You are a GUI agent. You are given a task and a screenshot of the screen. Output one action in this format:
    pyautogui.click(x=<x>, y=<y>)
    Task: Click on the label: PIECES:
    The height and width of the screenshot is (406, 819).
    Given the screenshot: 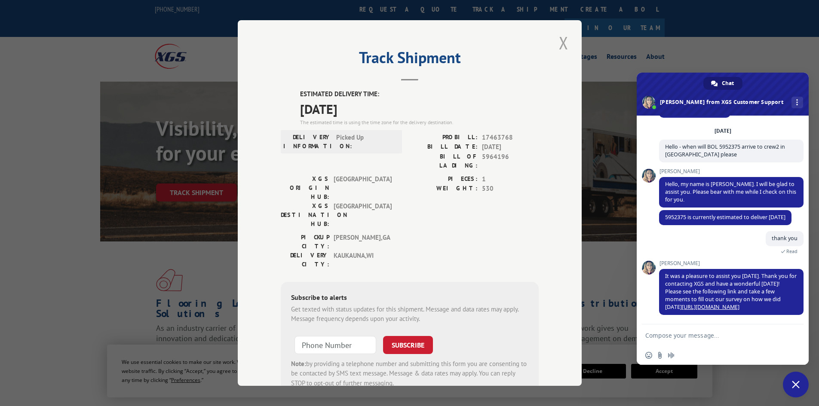 What is the action you would take?
    pyautogui.click(x=444, y=179)
    